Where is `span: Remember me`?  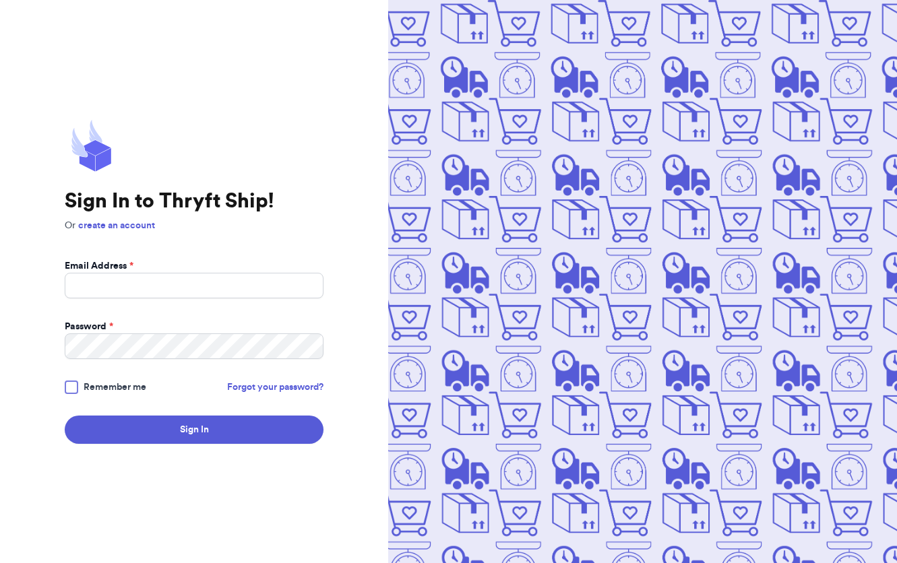
span: Remember me is located at coordinates (115, 387).